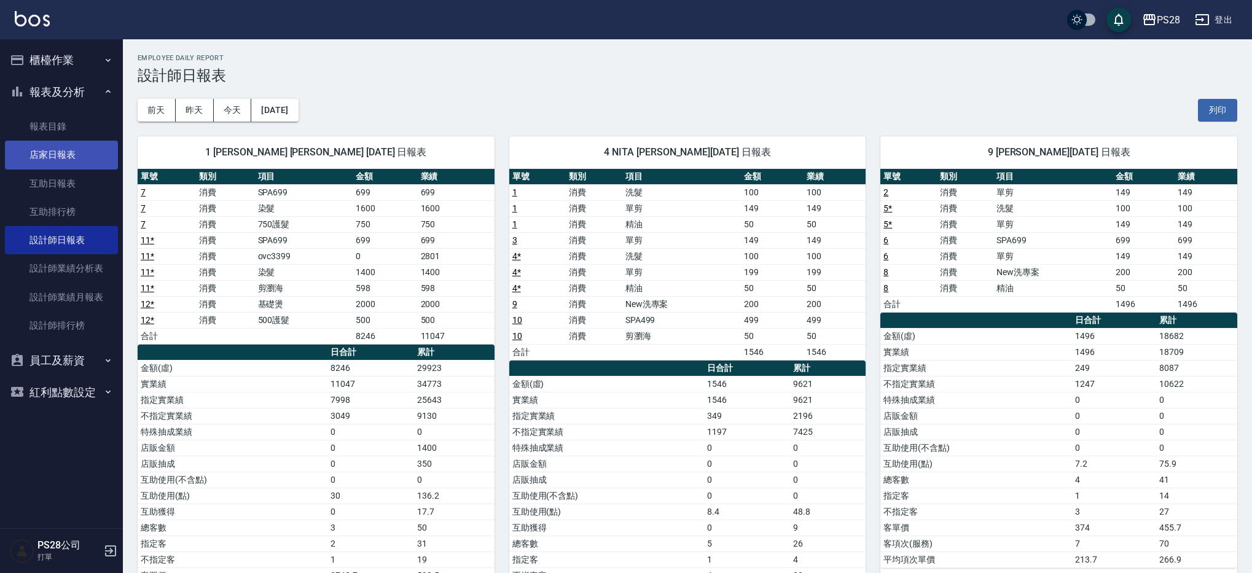 This screenshot has height=573, width=1252. What do you see at coordinates (456, 320) in the screenshot?
I see `td: 500` at bounding box center [456, 320].